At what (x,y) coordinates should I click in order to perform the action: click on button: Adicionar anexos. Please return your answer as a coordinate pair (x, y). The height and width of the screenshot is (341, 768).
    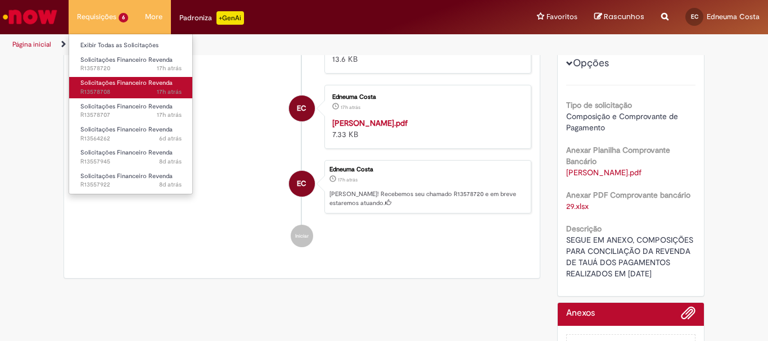
    Looking at the image, I should click on (688, 316).